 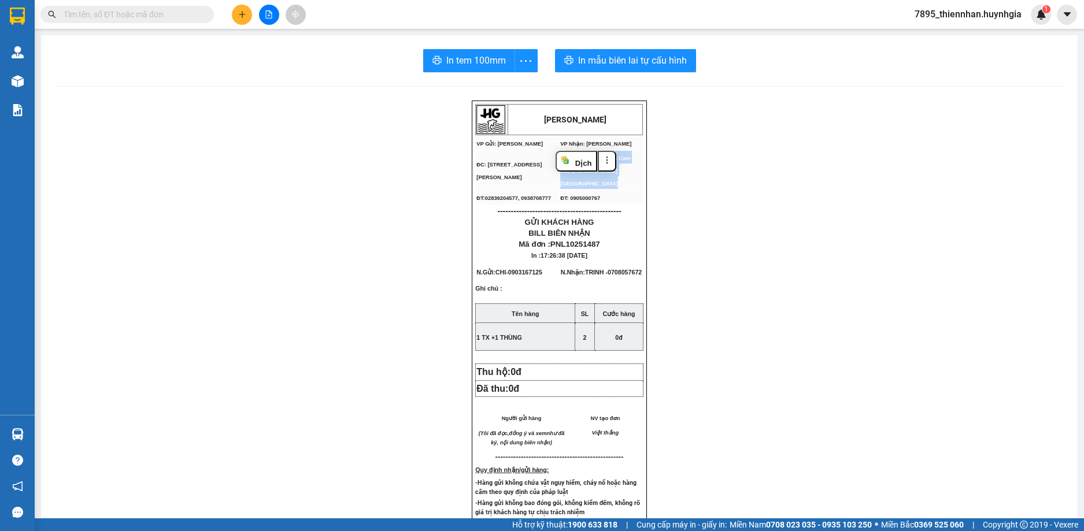 I want to click on strong: -Hàng gửi không chứa vật nguy hiểm, cháy nổ hoặc hàng cấm theo quy định của pháp luật, so click(x=556, y=487).